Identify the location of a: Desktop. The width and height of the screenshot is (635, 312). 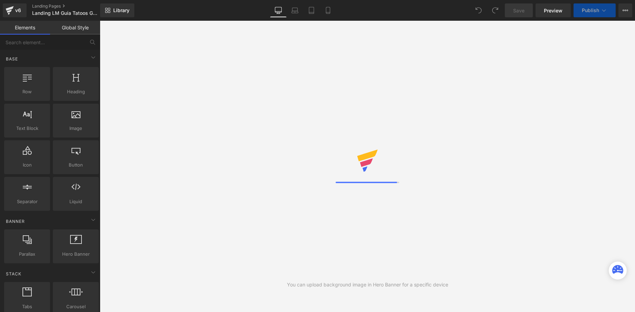
(278, 10).